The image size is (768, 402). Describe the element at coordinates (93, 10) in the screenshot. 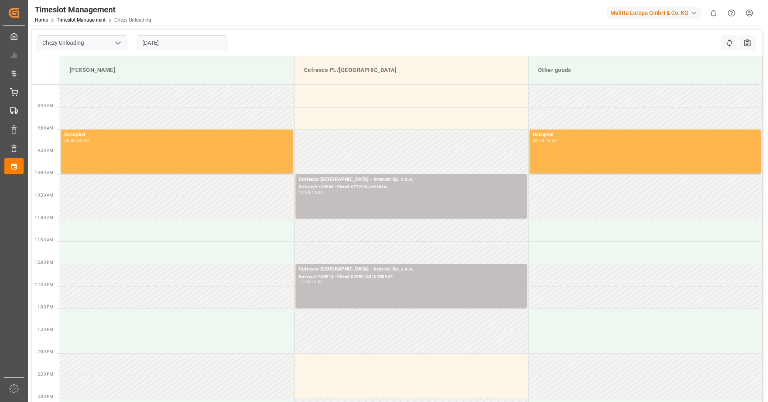

I see `div: Timeslot Management` at that location.